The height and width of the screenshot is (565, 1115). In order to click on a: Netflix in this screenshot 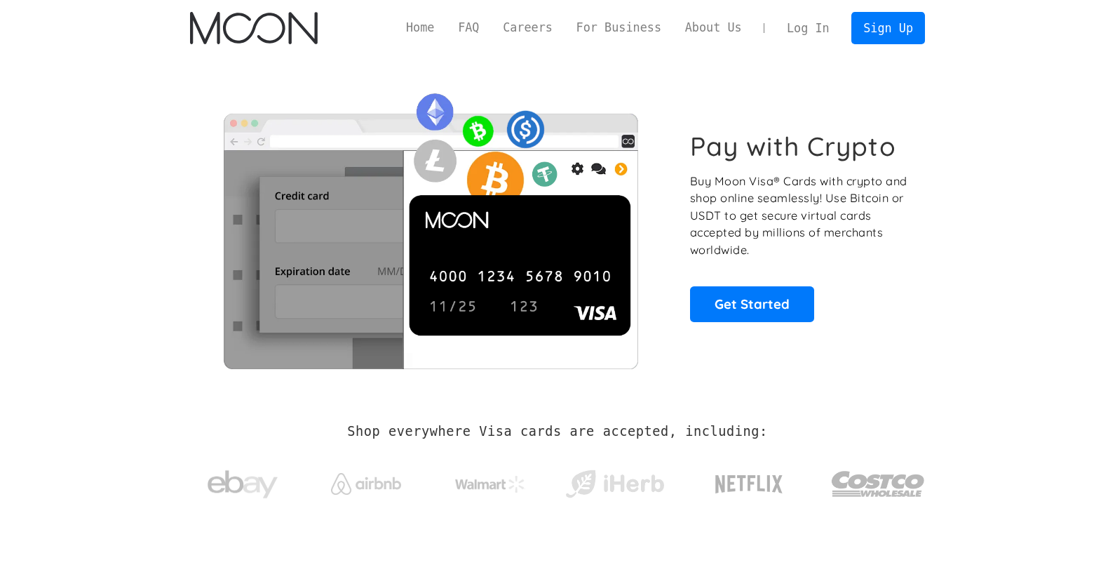, I will do `click(749, 481)`.